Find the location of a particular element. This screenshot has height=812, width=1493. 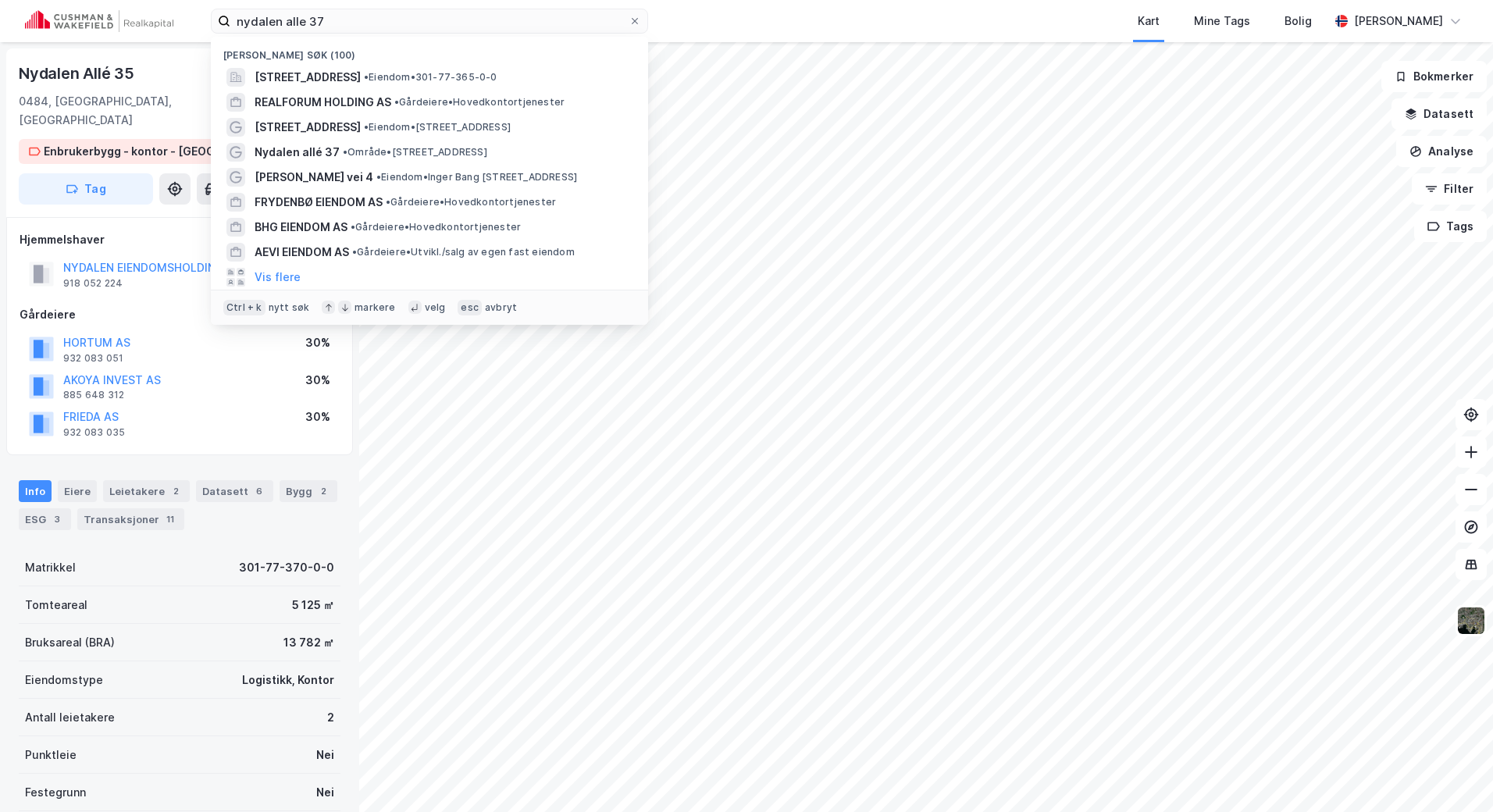

div: Bolig is located at coordinates (1298, 21).